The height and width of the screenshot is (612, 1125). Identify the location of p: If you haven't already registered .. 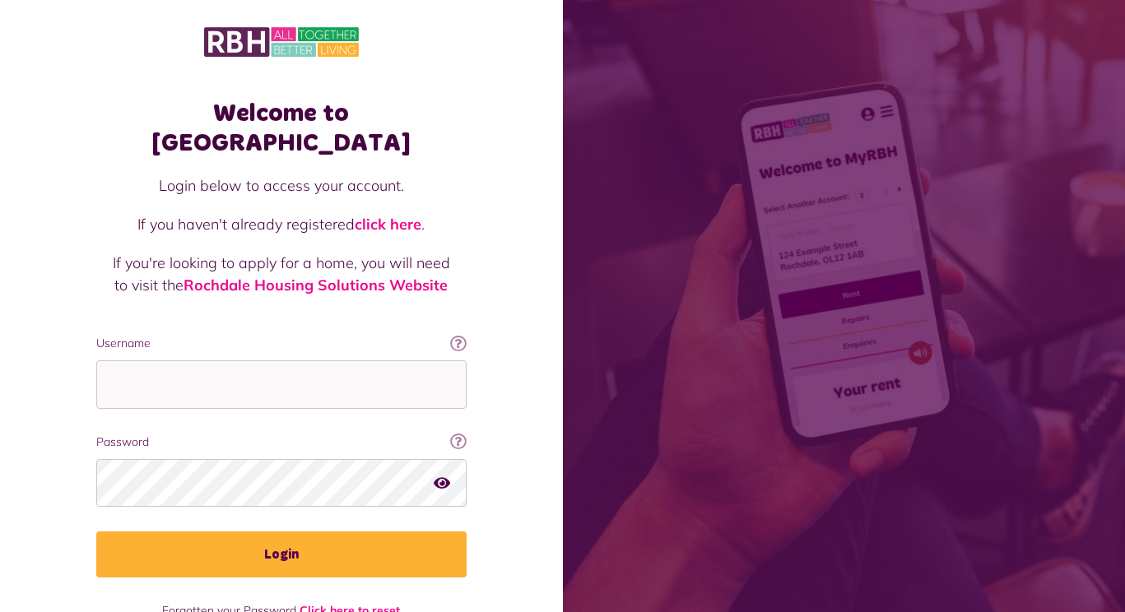
(282, 224).